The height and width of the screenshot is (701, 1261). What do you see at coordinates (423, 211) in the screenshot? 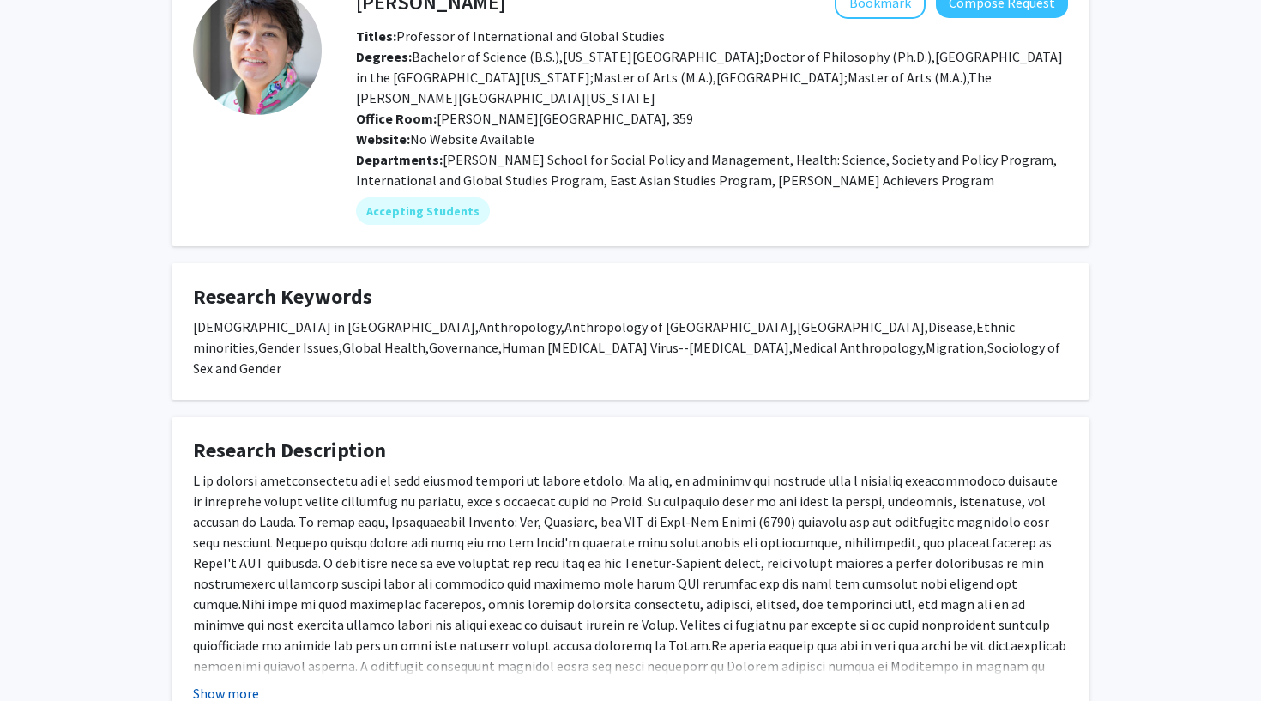
I see `mat-chip: Accepting Students` at bounding box center [423, 211].